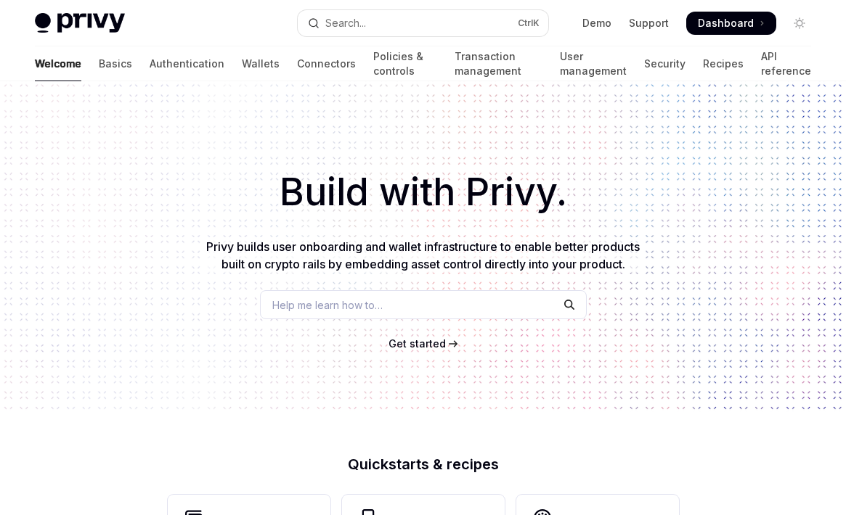  Describe the element at coordinates (597, 23) in the screenshot. I see `a: Demo` at that location.